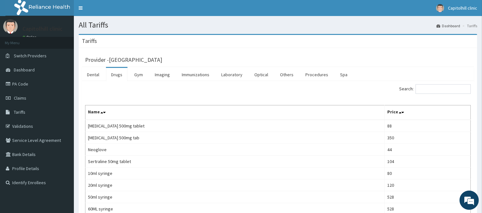 This screenshot has width=482, height=213. What do you see at coordinates (235, 162) in the screenshot?
I see `td: Sertraline 50mg tablet` at bounding box center [235, 162].